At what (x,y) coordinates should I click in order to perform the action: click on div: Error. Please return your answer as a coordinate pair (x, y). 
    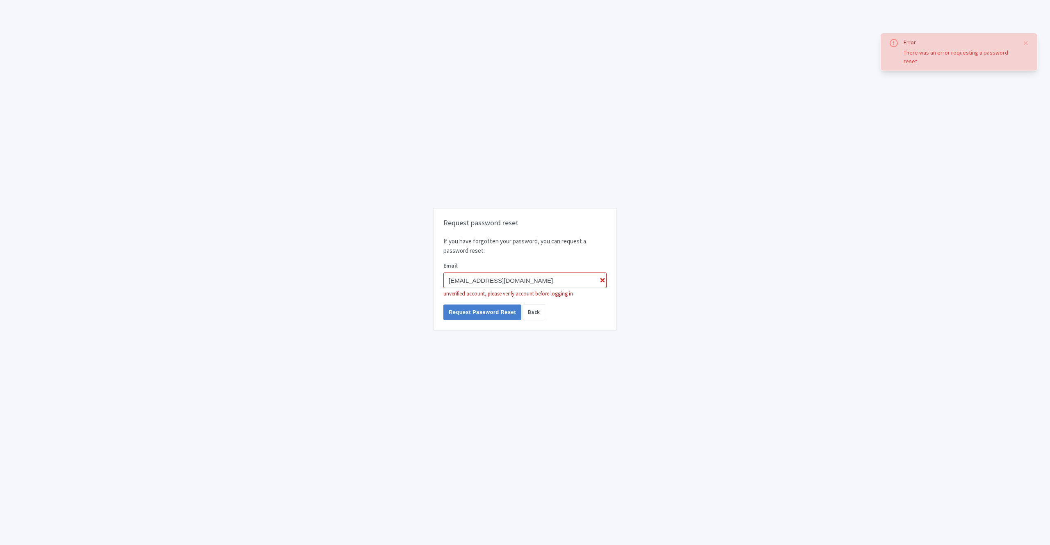
    Looking at the image, I should click on (960, 42).